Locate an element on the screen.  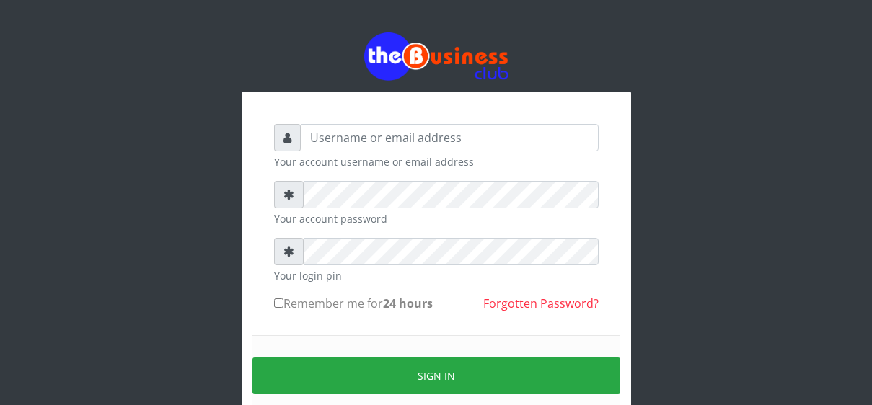
small: Your account password is located at coordinates (436, 218).